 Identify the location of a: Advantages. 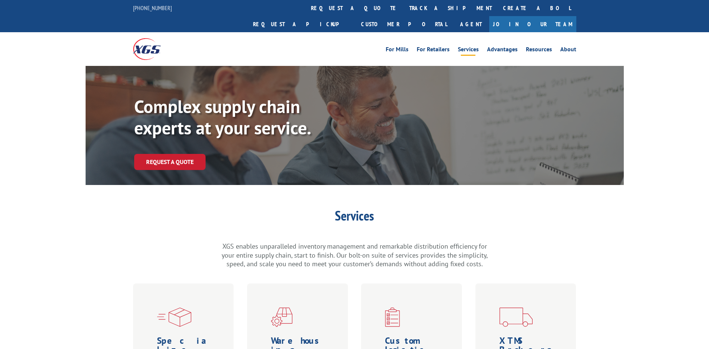
(503, 50).